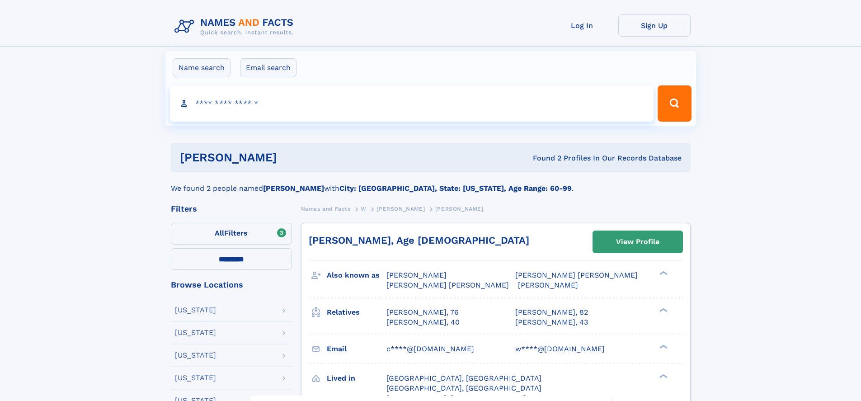 The height and width of the screenshot is (401, 861). What do you see at coordinates (232, 209) in the screenshot?
I see `div: Filters` at bounding box center [232, 209].